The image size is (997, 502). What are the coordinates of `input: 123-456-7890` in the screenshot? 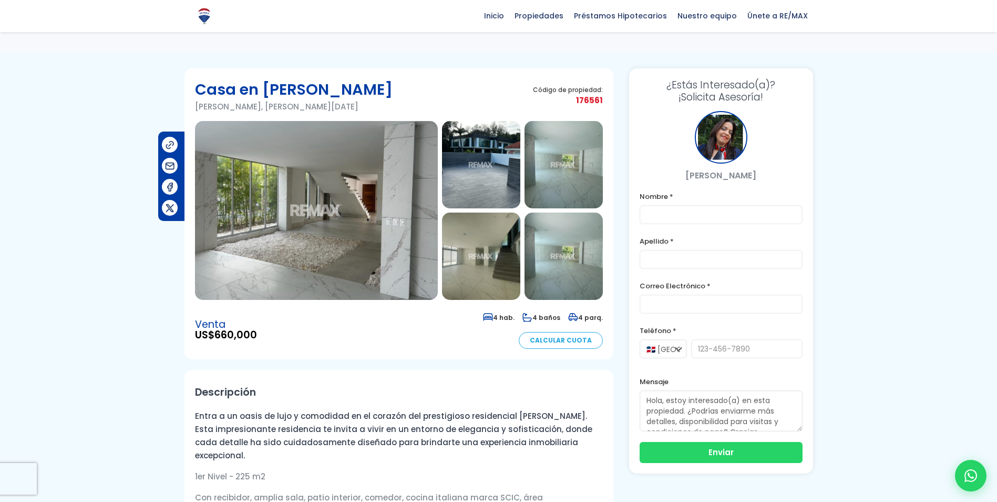 It's located at (747, 349).